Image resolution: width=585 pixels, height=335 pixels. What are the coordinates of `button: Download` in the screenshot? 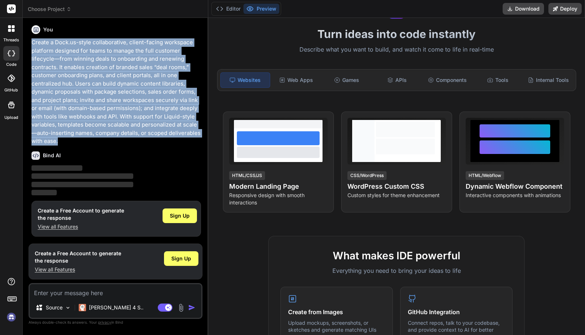 It's located at (523, 9).